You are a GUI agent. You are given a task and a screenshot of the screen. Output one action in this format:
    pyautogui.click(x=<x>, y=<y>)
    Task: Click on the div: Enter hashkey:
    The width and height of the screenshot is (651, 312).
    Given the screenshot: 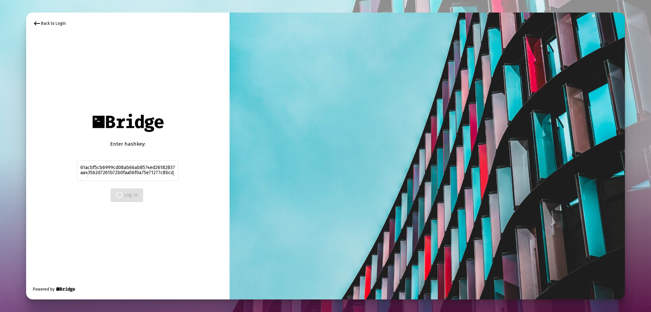 What is the action you would take?
    pyautogui.click(x=128, y=144)
    